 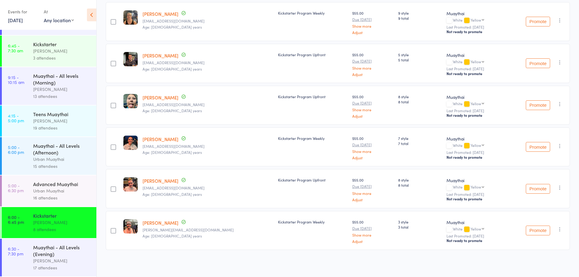 What do you see at coordinates (59, 12) in the screenshot?
I see `div: At` at bounding box center [59, 12].